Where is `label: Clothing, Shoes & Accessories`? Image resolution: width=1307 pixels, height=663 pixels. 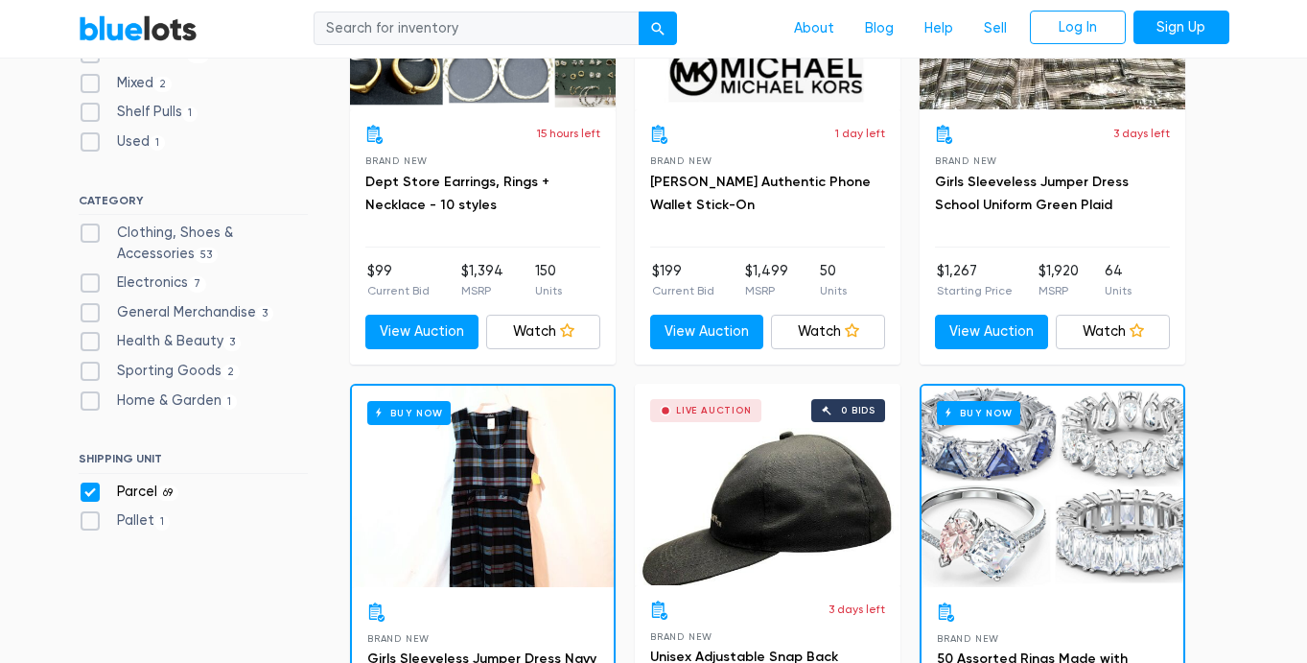 label: Clothing, Shoes & Accessories is located at coordinates (193, 243).